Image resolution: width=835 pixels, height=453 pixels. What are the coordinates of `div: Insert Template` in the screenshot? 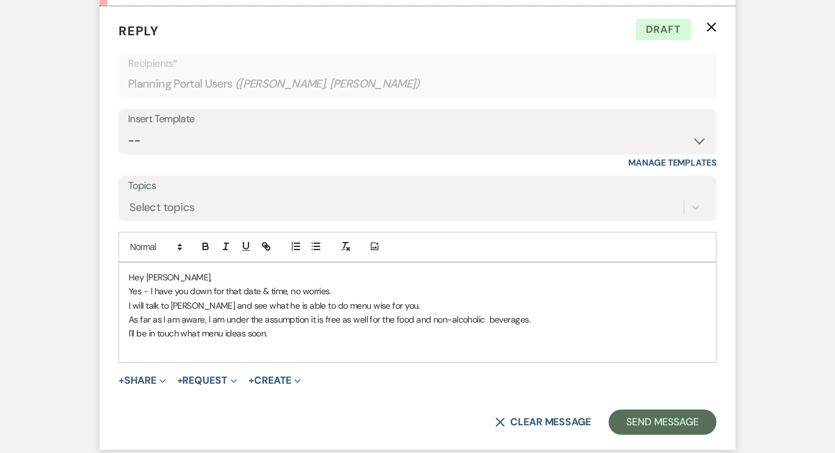 It's located at (417, 119).